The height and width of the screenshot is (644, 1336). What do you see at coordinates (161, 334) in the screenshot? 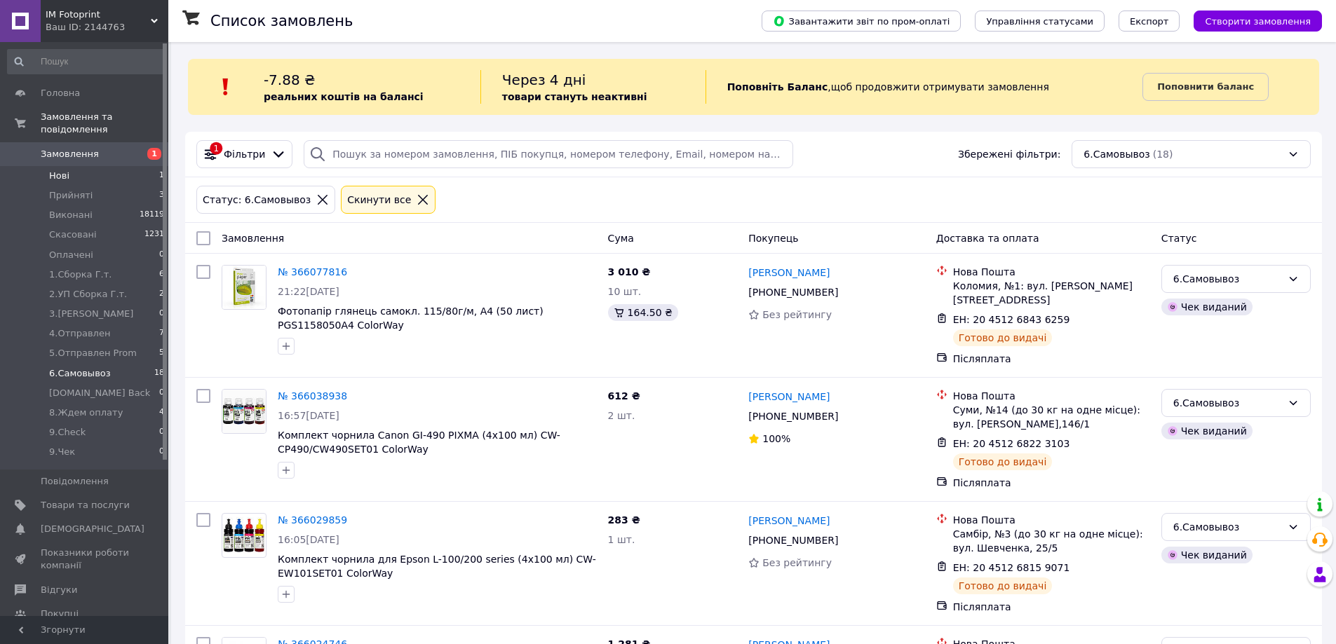
I see `span: 7` at bounding box center [161, 334].